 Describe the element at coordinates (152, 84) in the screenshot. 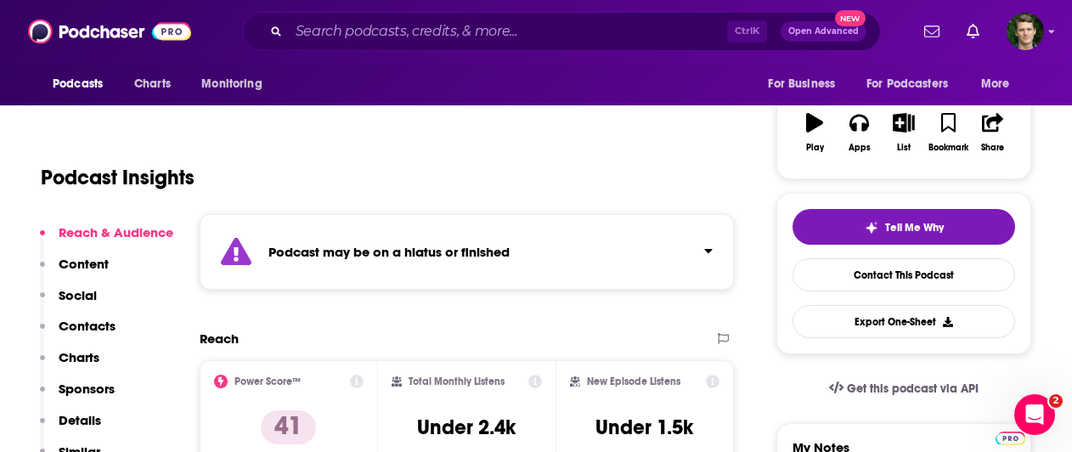

I see `a: Charts` at that location.